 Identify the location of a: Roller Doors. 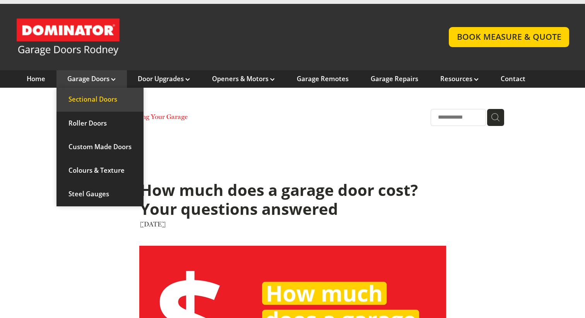
(100, 123).